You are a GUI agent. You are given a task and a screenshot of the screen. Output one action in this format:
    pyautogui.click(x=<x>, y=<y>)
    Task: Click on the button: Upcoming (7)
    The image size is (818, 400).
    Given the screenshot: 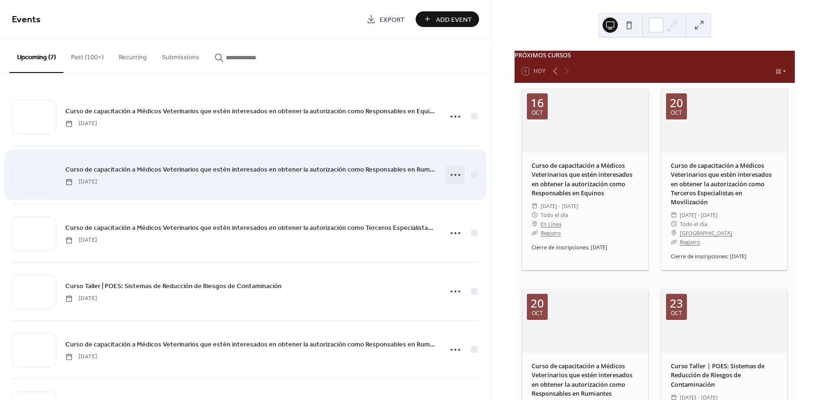 What is the action you would take?
    pyautogui.click(x=36, y=55)
    